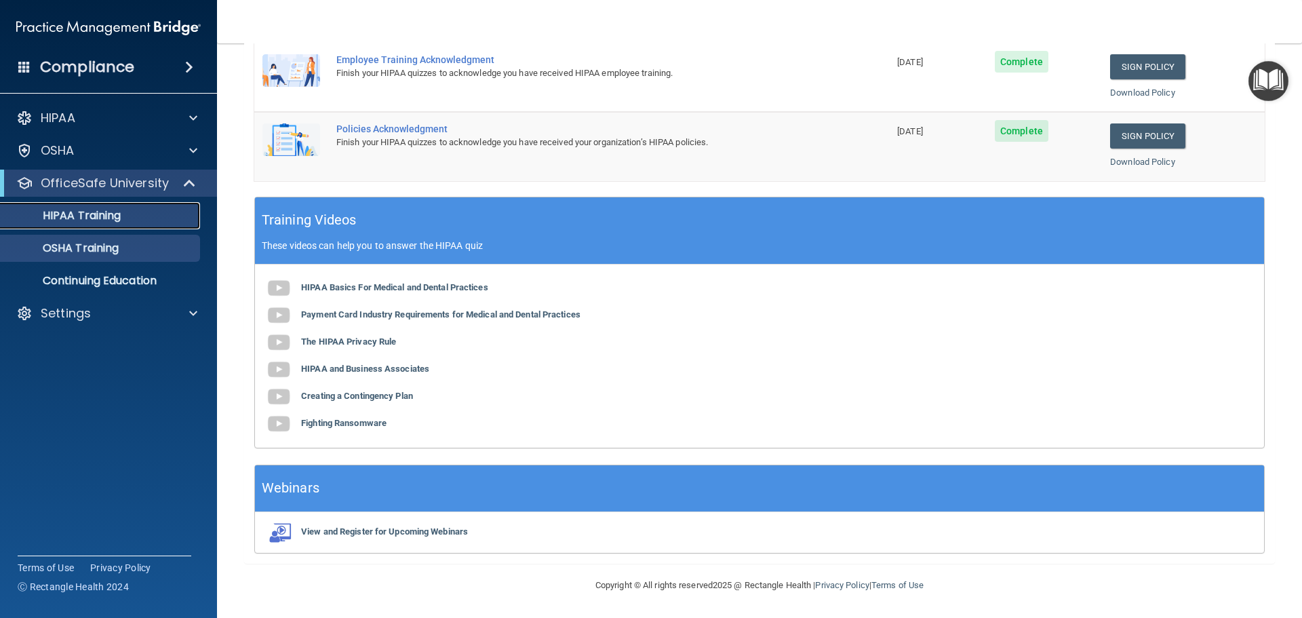 This screenshot has width=1302, height=618. I want to click on b: Creating a Contingency Plan, so click(357, 395).